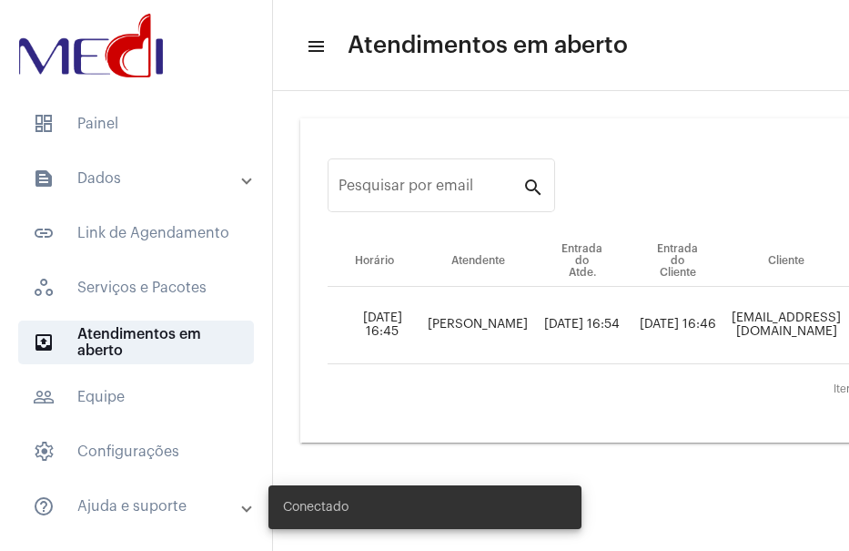 This screenshot has height=551, width=849. Describe the element at coordinates (137, 506) in the screenshot. I see `mat-panel-title: Ajuda e suporte` at that location.